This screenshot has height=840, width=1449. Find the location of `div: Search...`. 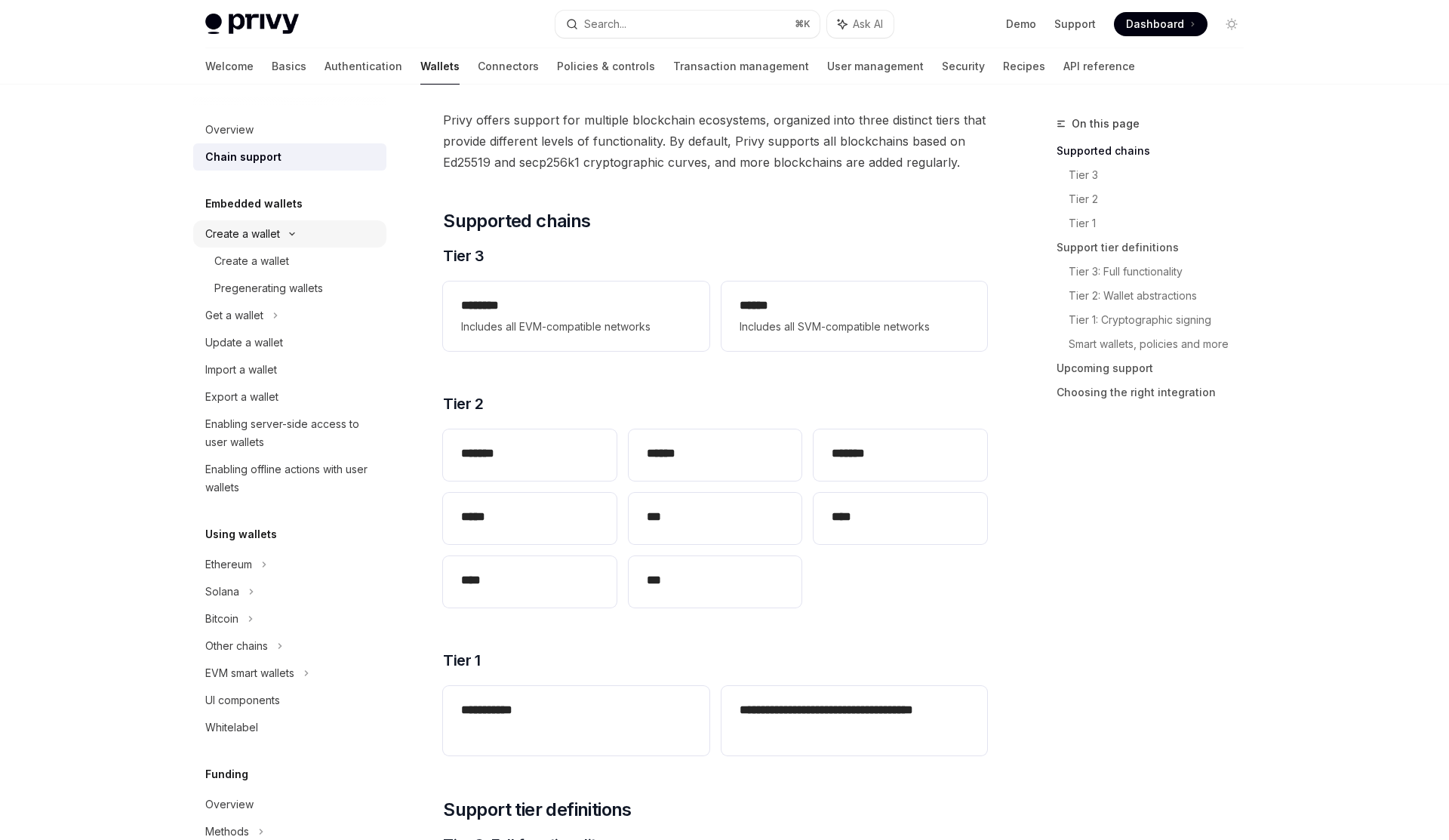

div: Search... is located at coordinates (606, 25).